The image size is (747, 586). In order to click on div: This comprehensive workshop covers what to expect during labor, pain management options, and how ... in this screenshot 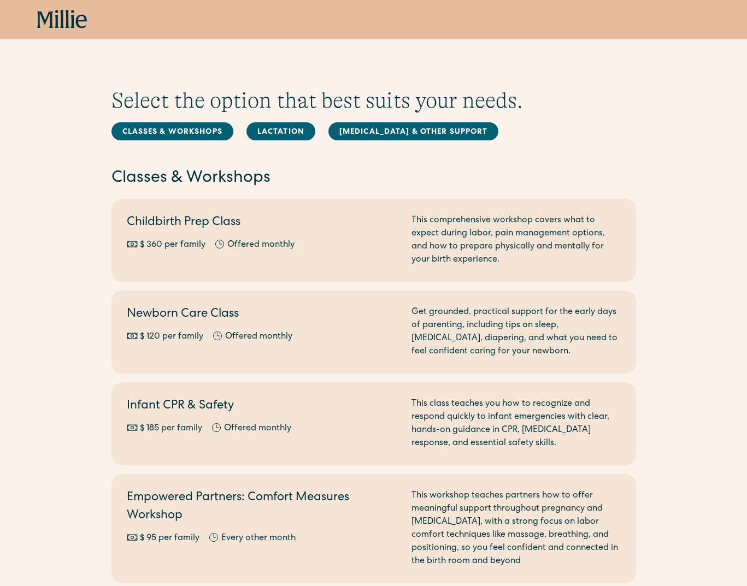, I will do `click(516, 240)`.